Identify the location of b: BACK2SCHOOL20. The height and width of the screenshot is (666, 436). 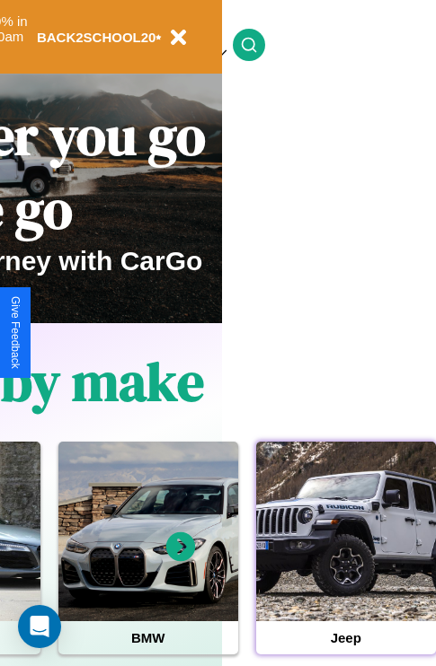
(96, 37).